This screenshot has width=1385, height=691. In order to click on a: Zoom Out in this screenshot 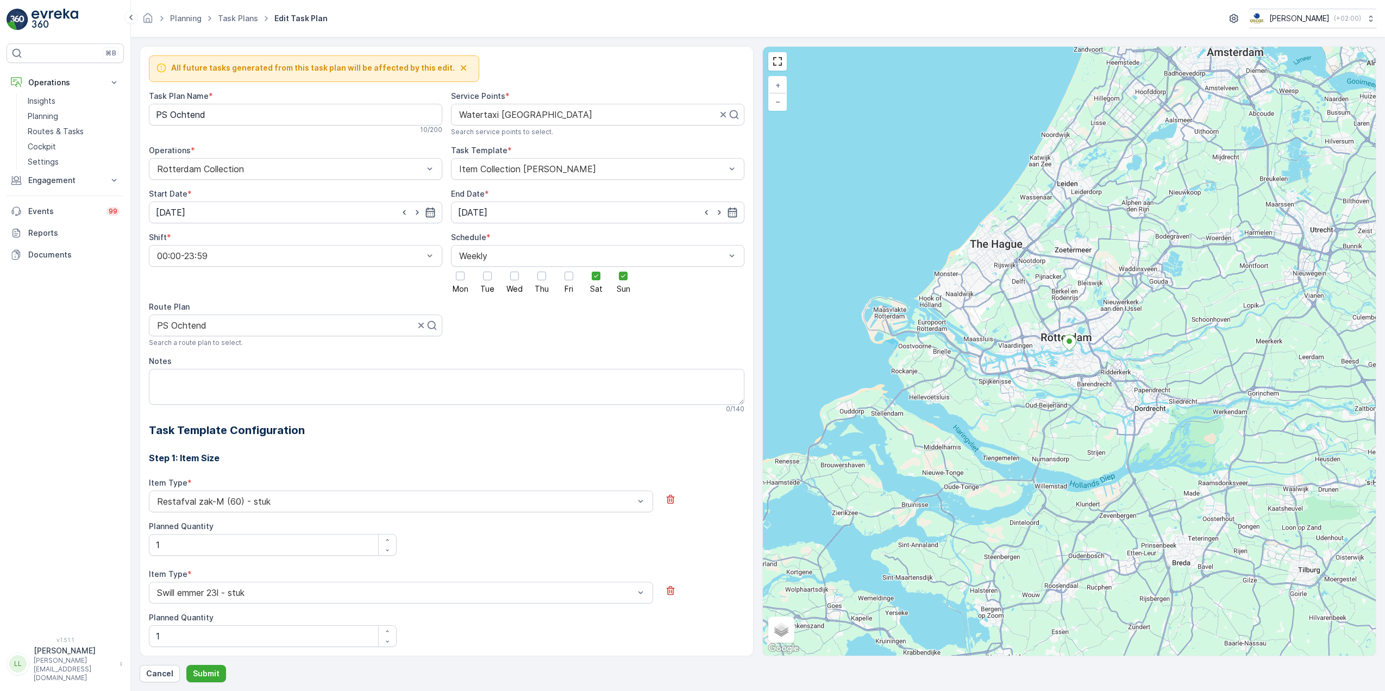, I will do `click(778, 102)`.